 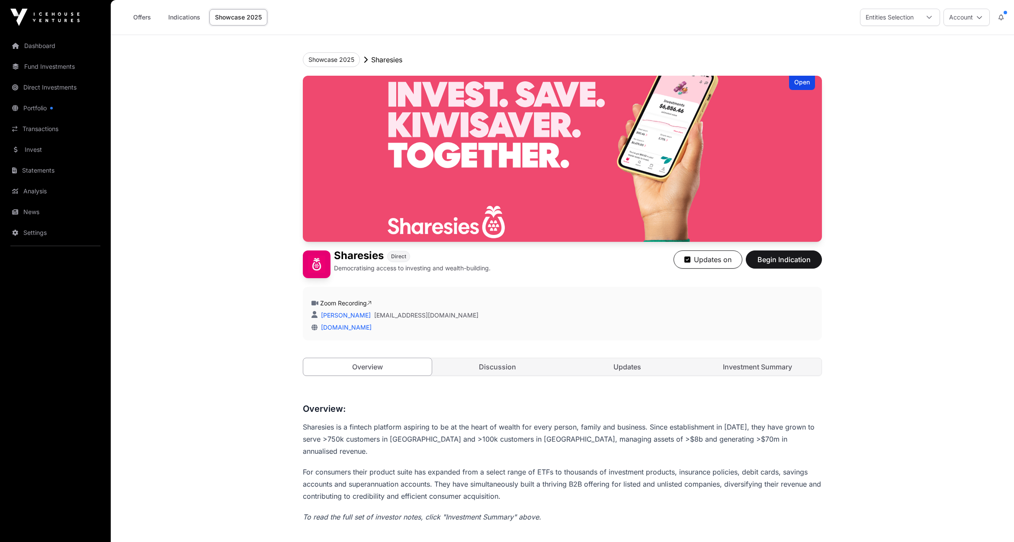 I want to click on a: Updates, so click(x=627, y=367).